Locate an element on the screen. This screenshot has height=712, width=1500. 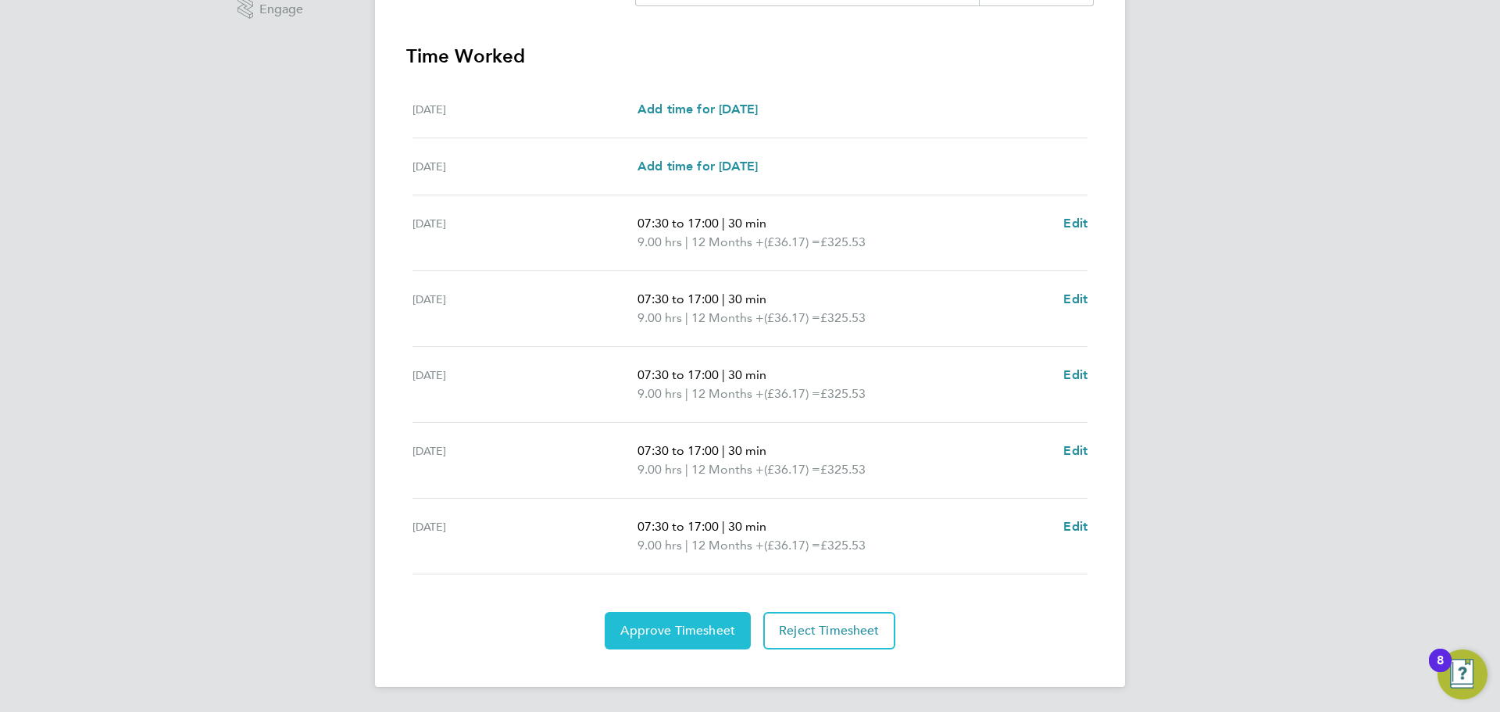
div: 8 is located at coordinates (1440, 670).